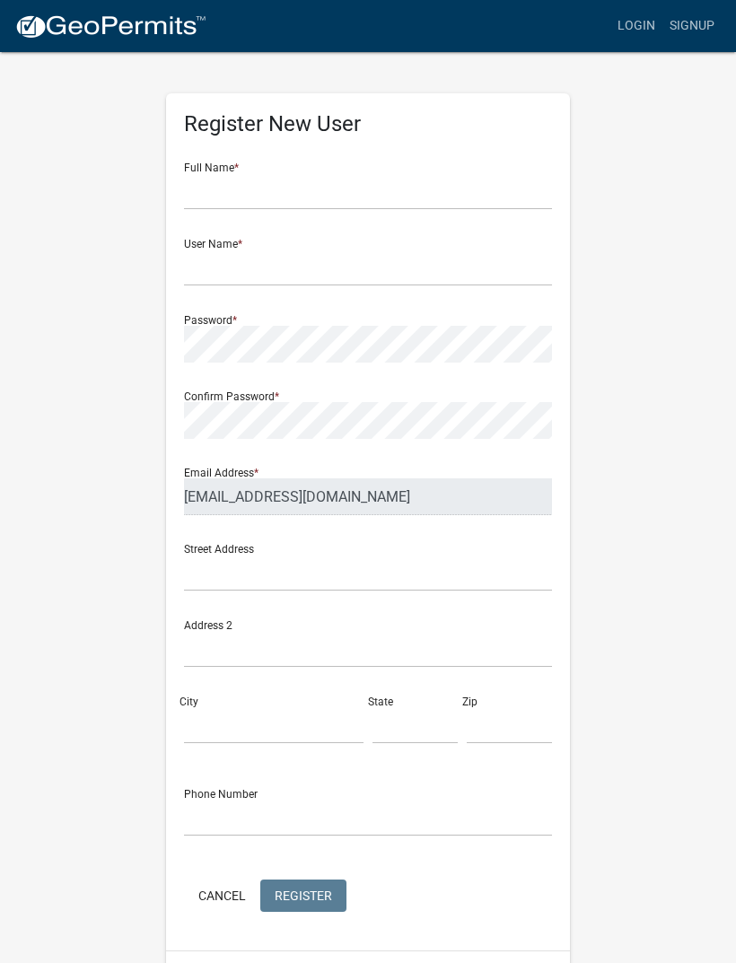  Describe the element at coordinates (636, 26) in the screenshot. I see `a: Login` at that location.